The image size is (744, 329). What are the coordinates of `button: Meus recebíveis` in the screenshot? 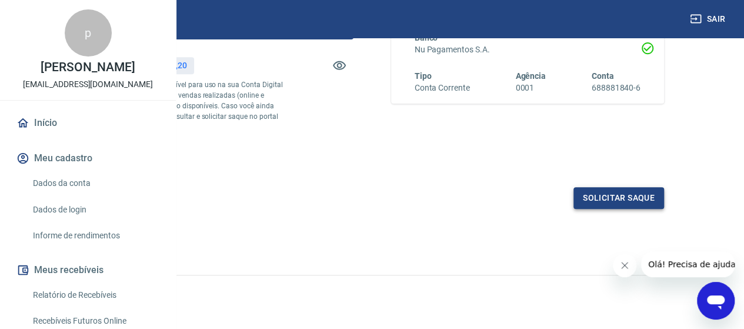 It's located at (88, 270).